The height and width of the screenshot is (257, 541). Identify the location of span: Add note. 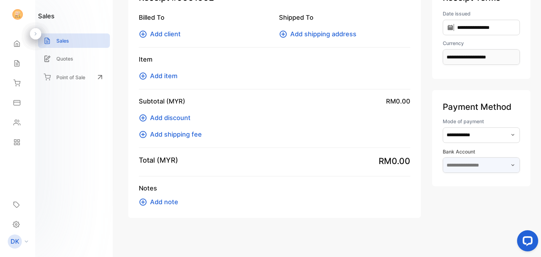
(164, 202).